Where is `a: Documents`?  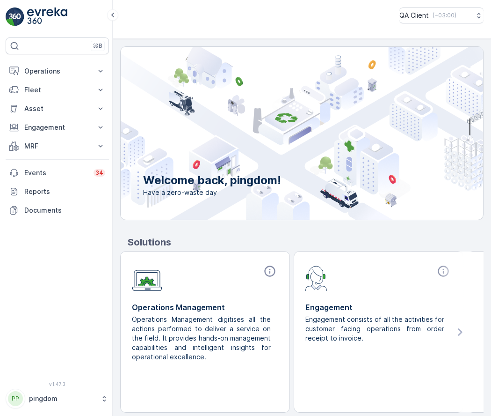
a: Documents is located at coordinates (57, 210).